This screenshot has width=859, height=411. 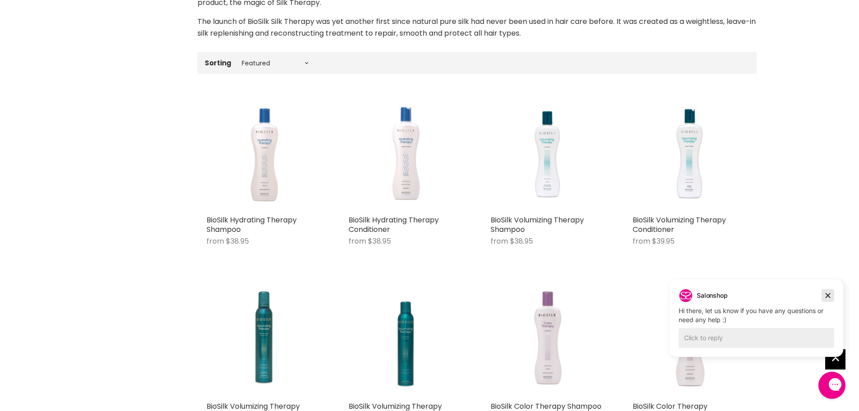 I want to click on img: BioSilk Hydrating Therapy Conditioner, so click(x=406, y=153).